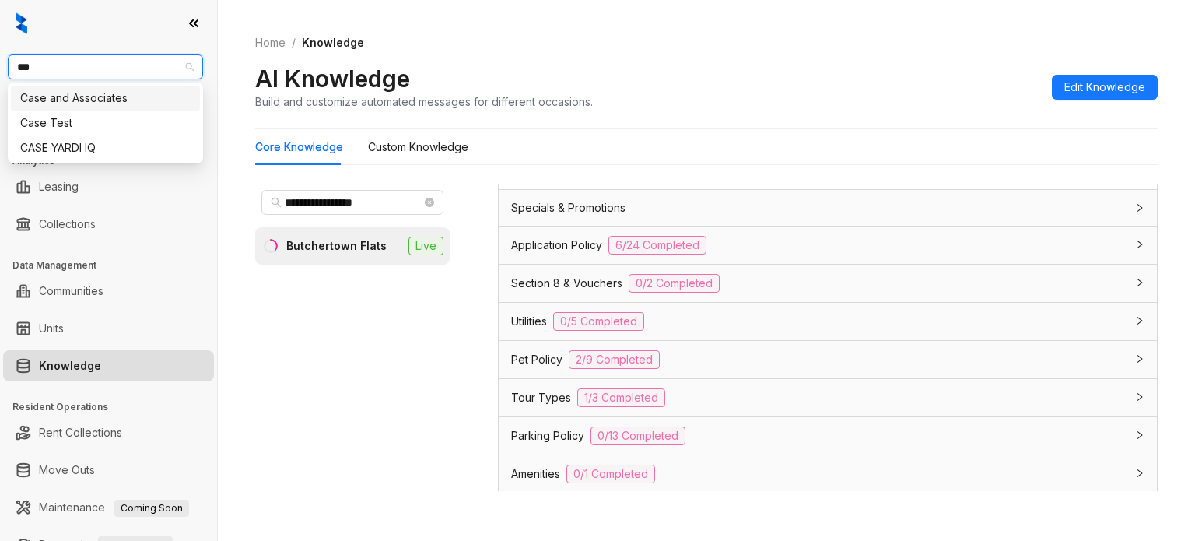 The height and width of the screenshot is (541, 1195). Describe the element at coordinates (108, 120) in the screenshot. I see `li: Leads` at that location.